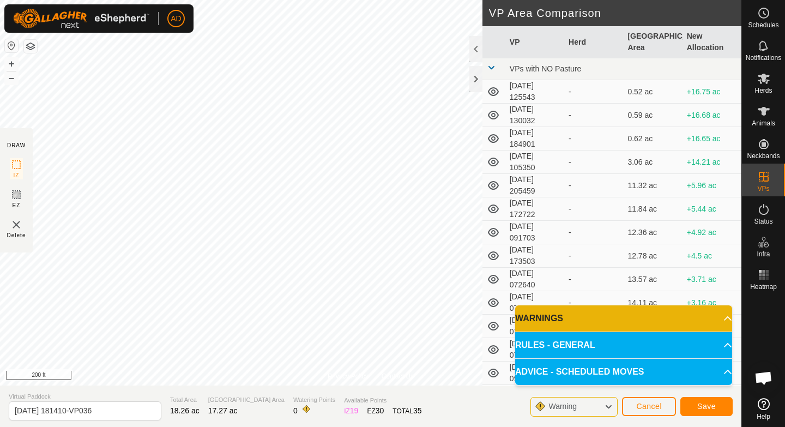  What do you see at coordinates (579, 372) in the screenshot?
I see `span: ADVICE - SCHEDULED MOVES` at bounding box center [579, 372].